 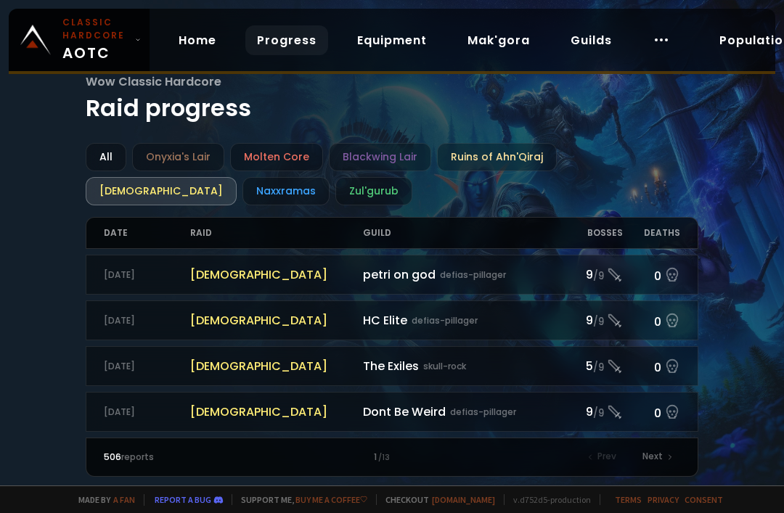 What do you see at coordinates (102, 499) in the screenshot?
I see `span: Made by` at bounding box center [102, 499].